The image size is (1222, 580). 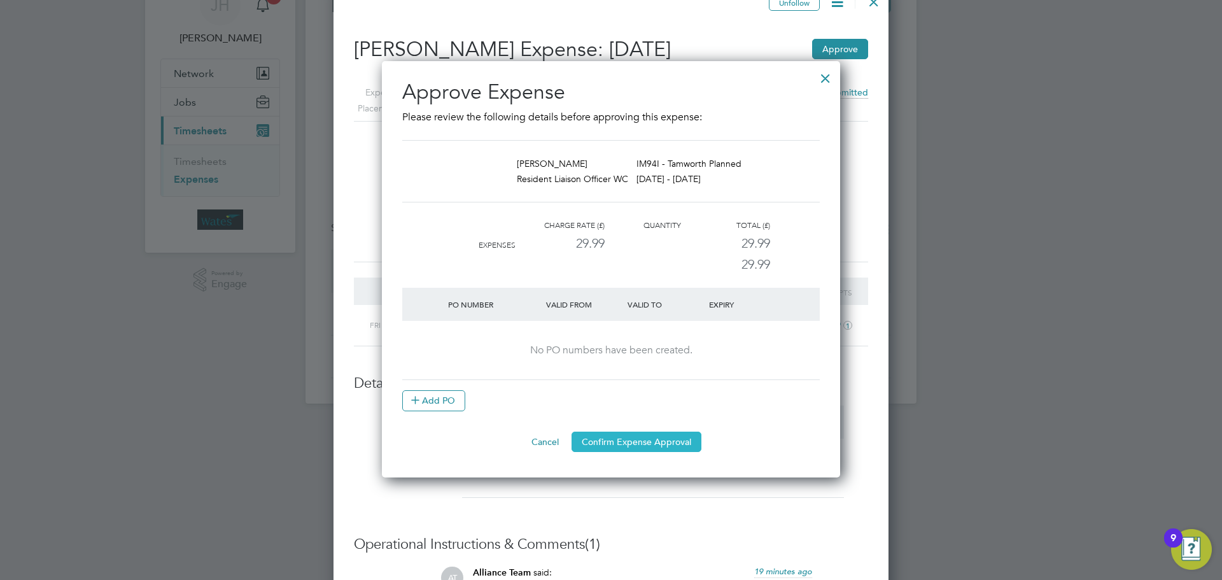 What do you see at coordinates (840, 49) in the screenshot?
I see `button: Approve` at bounding box center [840, 49].